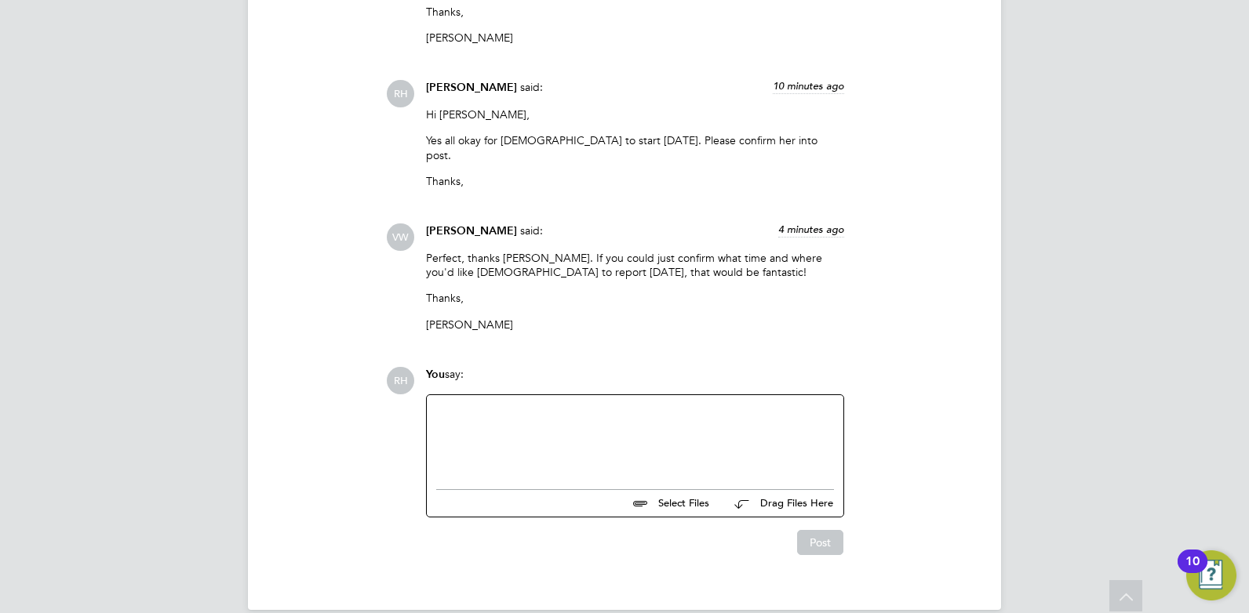  What do you see at coordinates (820, 543) in the screenshot?
I see `button: Post` at bounding box center [820, 543].